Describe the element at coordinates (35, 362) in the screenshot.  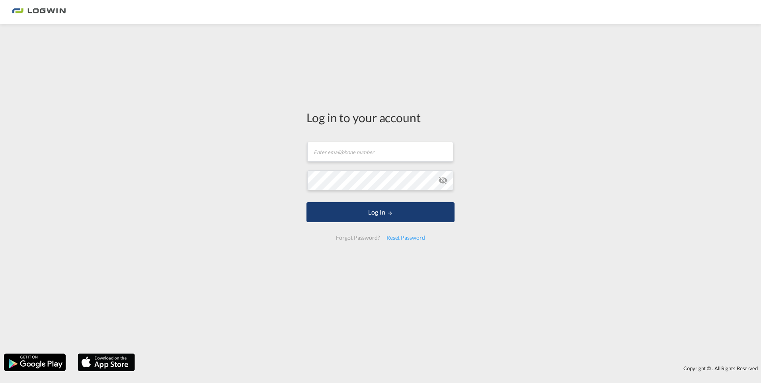
I see `img: google.png` at that location.